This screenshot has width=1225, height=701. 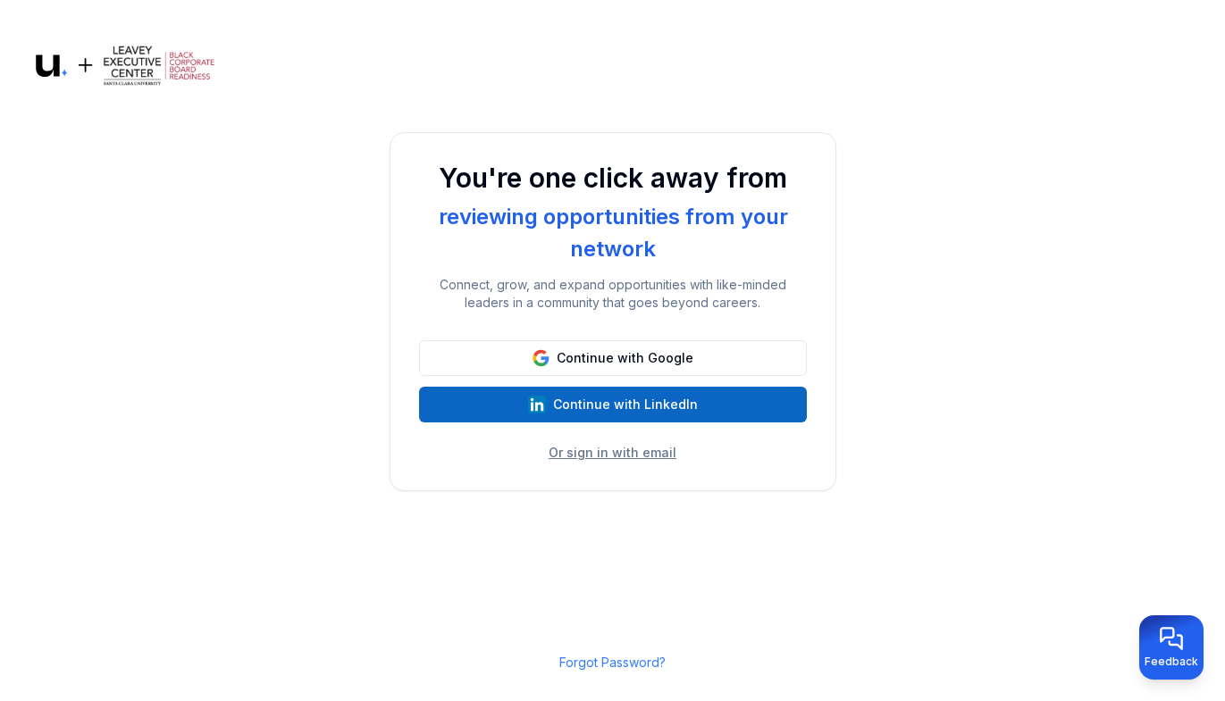 What do you see at coordinates (125, 65) in the screenshot?
I see `img: Logo` at bounding box center [125, 65].